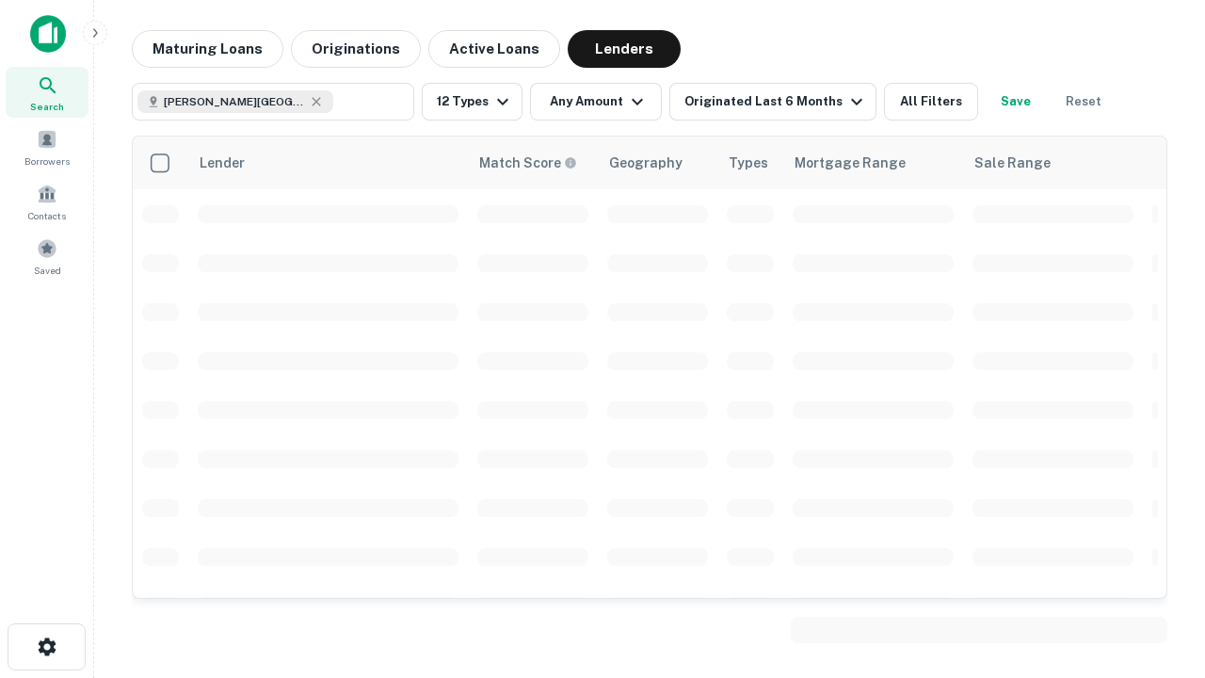  Describe the element at coordinates (356, 49) in the screenshot. I see `button: Originations` at that location.